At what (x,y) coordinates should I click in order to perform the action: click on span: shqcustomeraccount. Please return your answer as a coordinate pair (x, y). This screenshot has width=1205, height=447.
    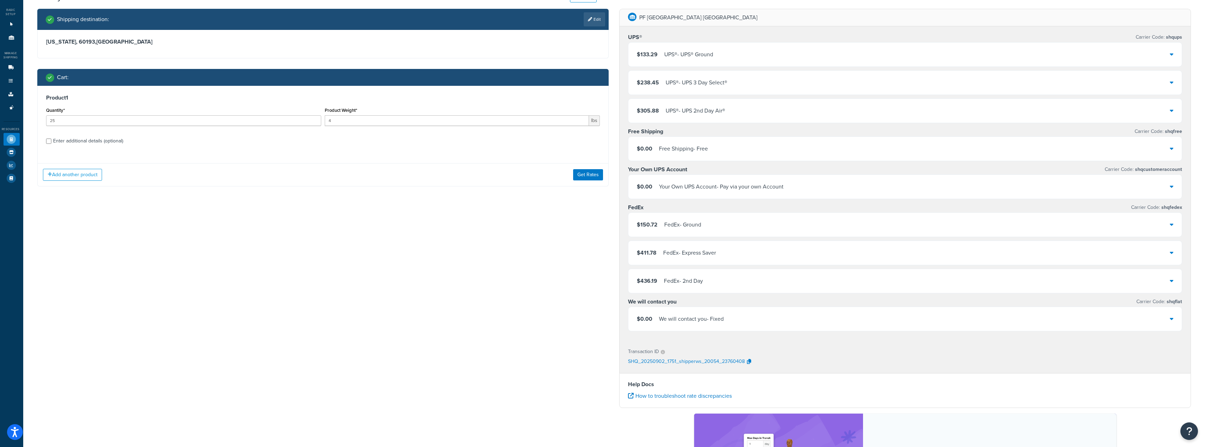
    Looking at the image, I should click on (1158, 169).